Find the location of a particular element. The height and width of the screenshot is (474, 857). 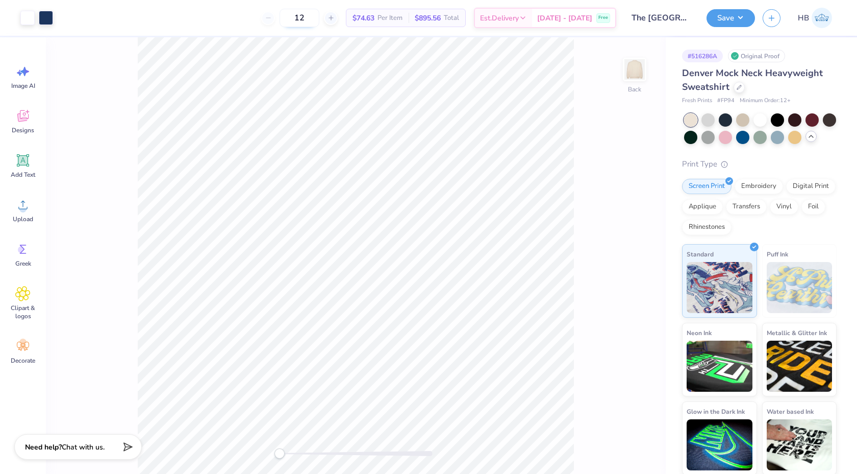

div: Digital Print is located at coordinates (811, 186).